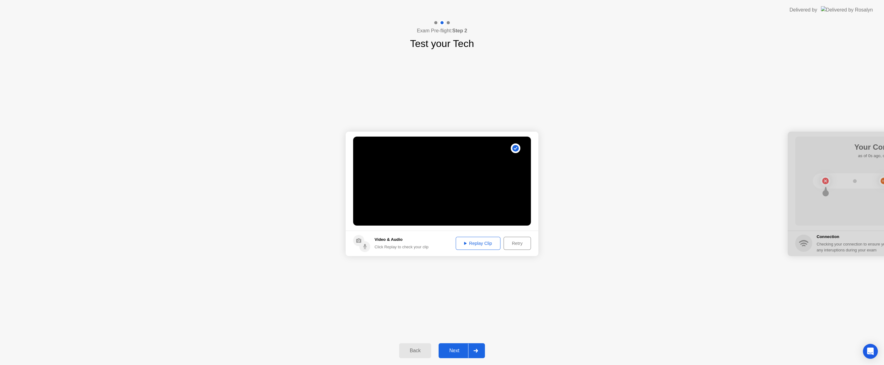  What do you see at coordinates (871, 351) in the screenshot?
I see `div: Open Intercom Messenger` at bounding box center [871, 351].